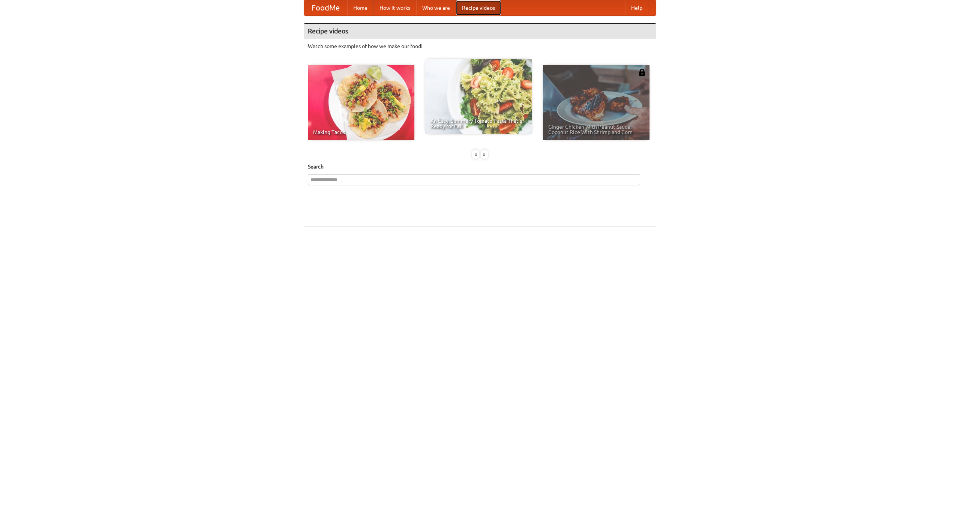 Image resolution: width=960 pixels, height=531 pixels. What do you see at coordinates (361, 102) in the screenshot?
I see `a: Making Tacos` at bounding box center [361, 102].